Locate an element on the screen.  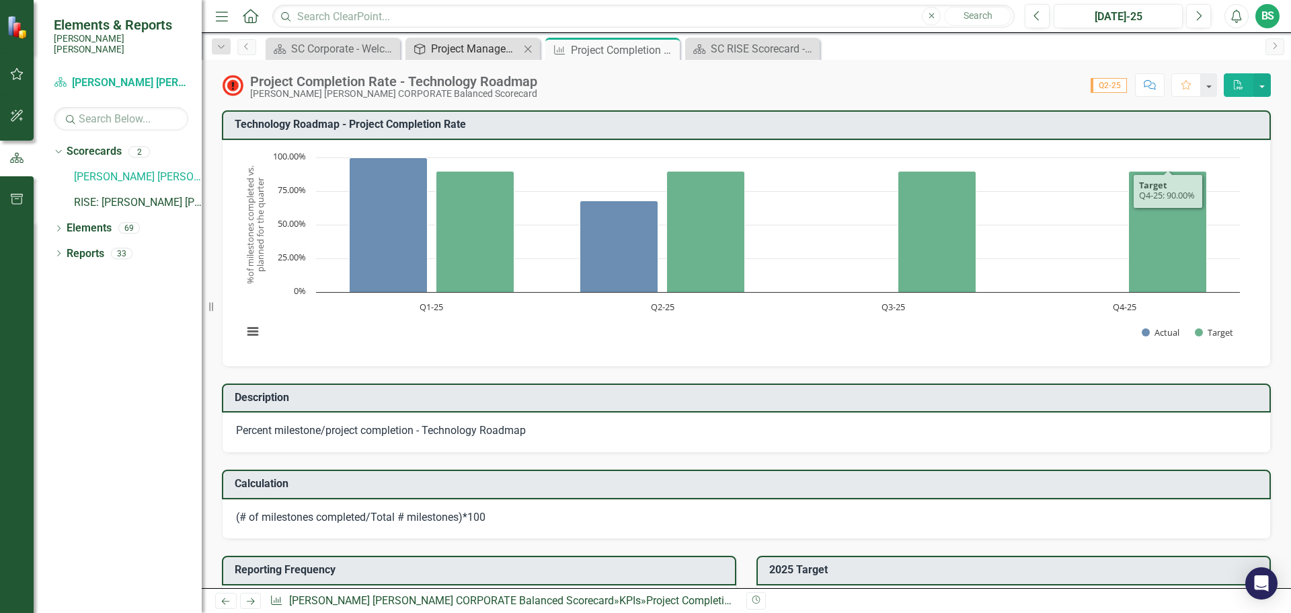
span: Elements & Reports is located at coordinates (121, 25).